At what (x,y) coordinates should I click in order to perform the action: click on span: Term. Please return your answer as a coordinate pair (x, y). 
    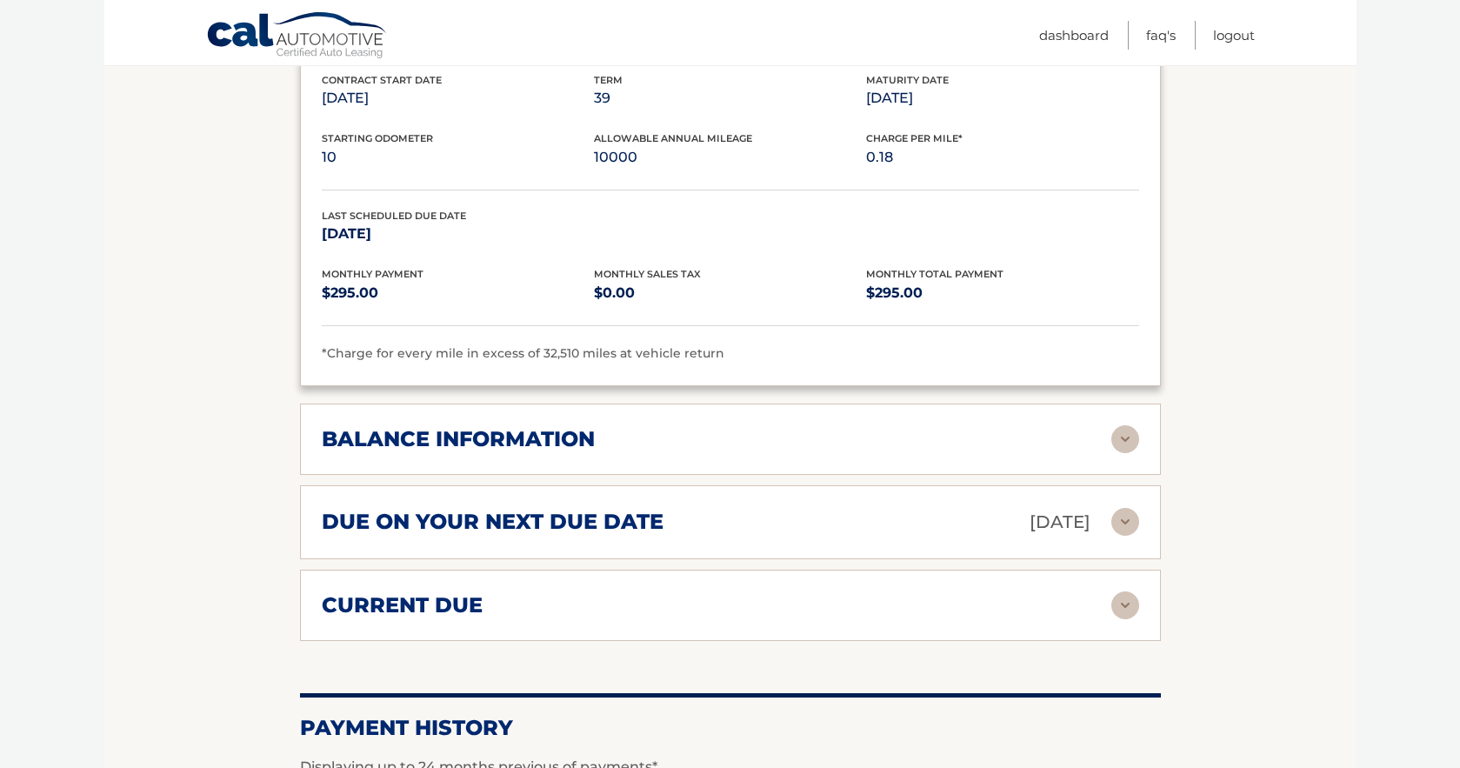
    Looking at the image, I should click on (608, 80).